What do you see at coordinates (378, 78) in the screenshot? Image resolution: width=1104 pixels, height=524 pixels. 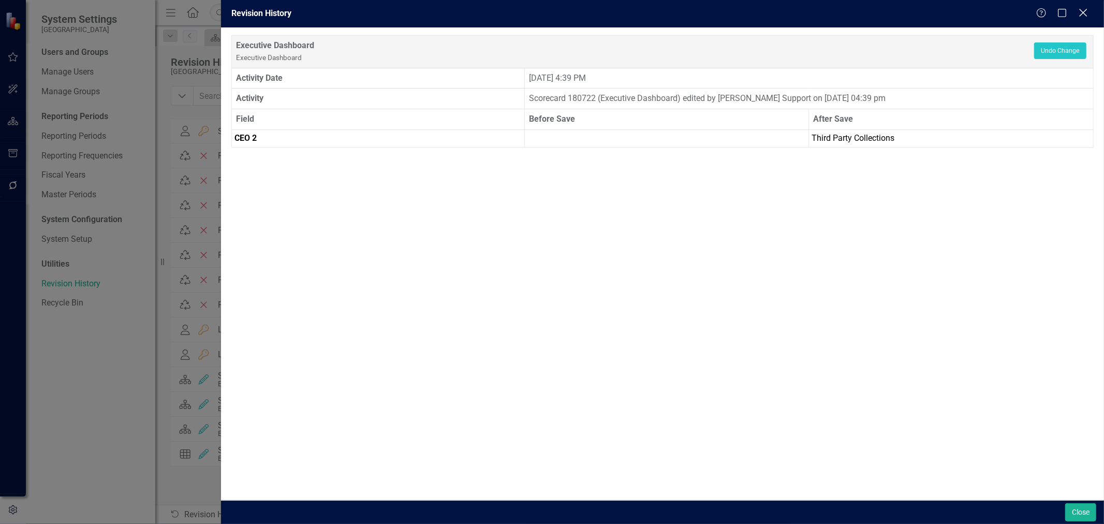 I see `th: Activity Date` at bounding box center [378, 78].